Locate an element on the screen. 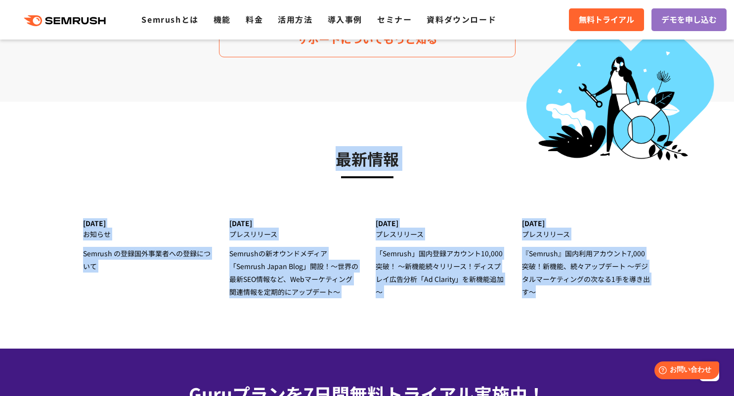  span: 「Semrush」国内登録アカウント10,000突破！ ～新機能続々リリース！ディスプレイ広告分析「Ad Clarity」を新機能追加～ is located at coordinates (439, 273).